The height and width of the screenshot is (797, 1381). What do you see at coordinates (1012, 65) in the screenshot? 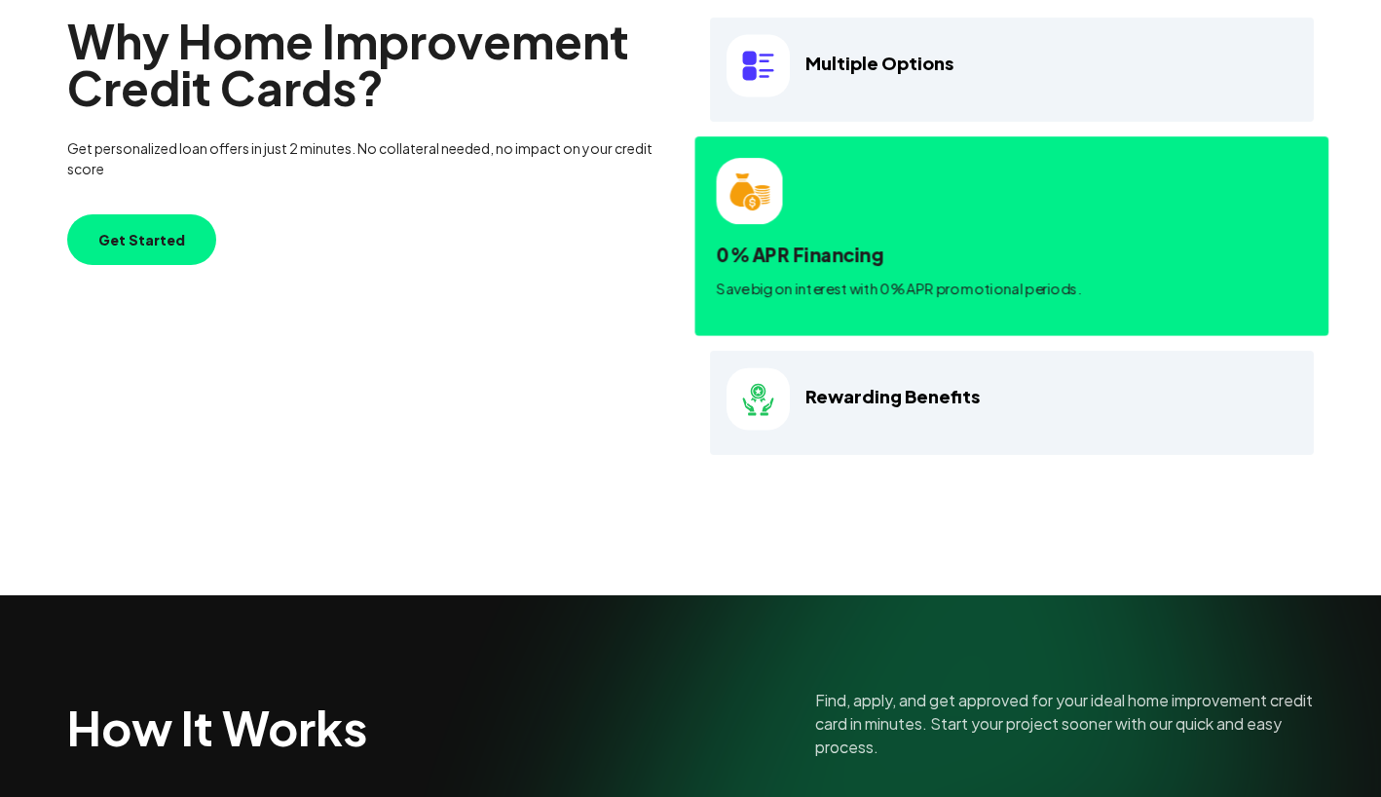
I see `h4: Multiple Options` at bounding box center [1012, 65].